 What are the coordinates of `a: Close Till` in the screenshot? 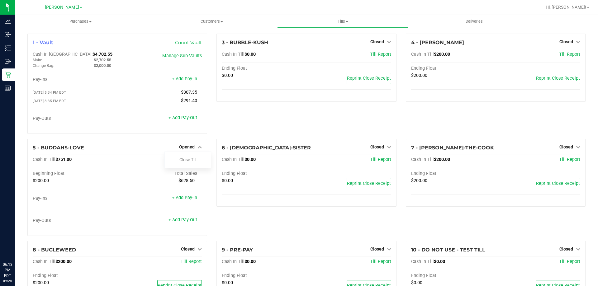 It's located at (188, 160).